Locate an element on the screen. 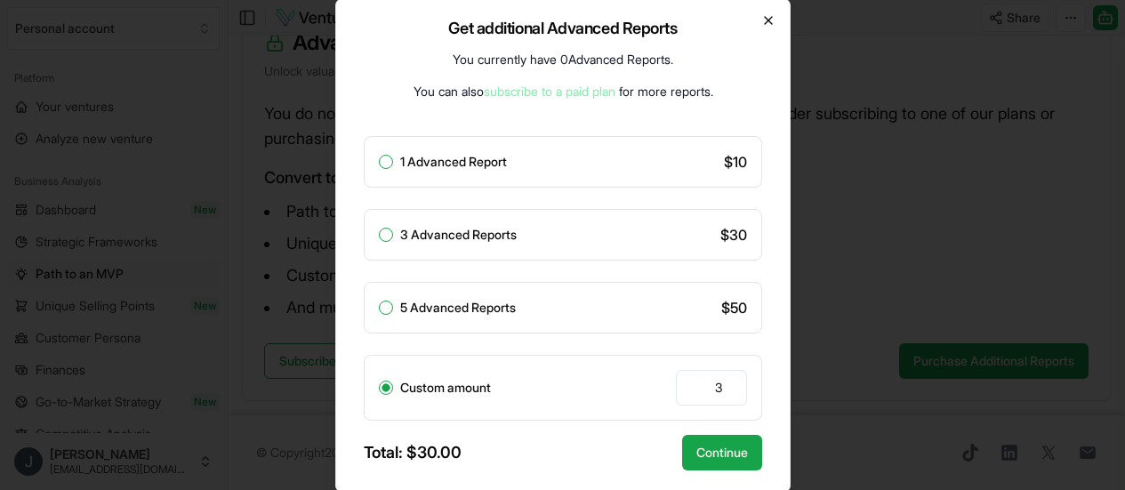 The height and width of the screenshot is (490, 1125). span: $ 10 is located at coordinates (736, 162).